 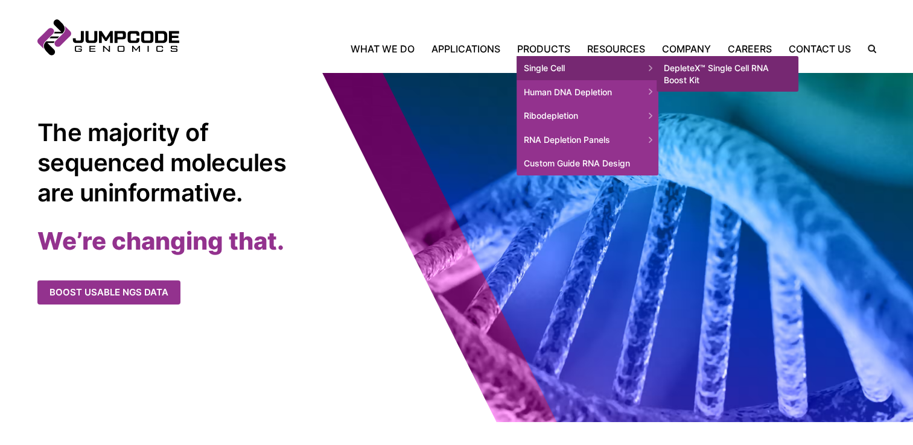 I want to click on a: Custom Guide RNA Design, so click(x=587, y=164).